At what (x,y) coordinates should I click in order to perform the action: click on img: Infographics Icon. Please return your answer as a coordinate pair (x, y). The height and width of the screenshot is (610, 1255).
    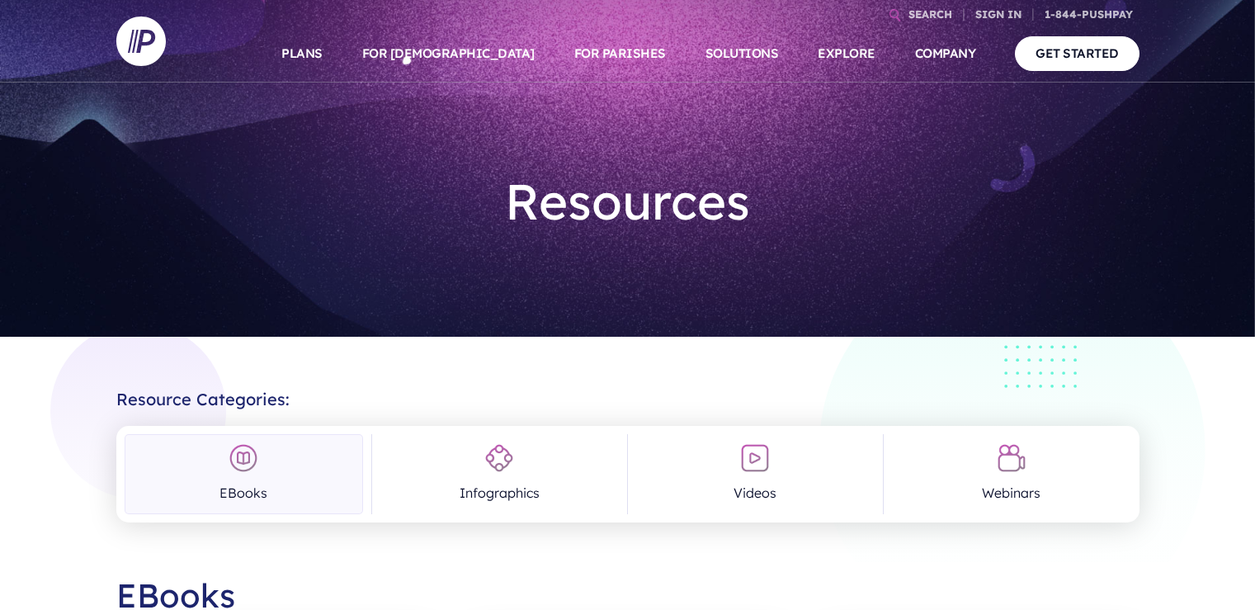
    Looking at the image, I should click on (499, 458).